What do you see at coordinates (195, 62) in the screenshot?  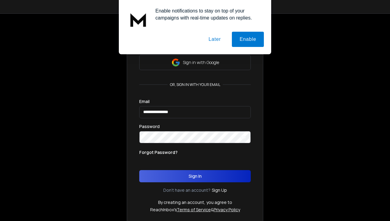 I see `button: Sign in with Google` at bounding box center [195, 62].